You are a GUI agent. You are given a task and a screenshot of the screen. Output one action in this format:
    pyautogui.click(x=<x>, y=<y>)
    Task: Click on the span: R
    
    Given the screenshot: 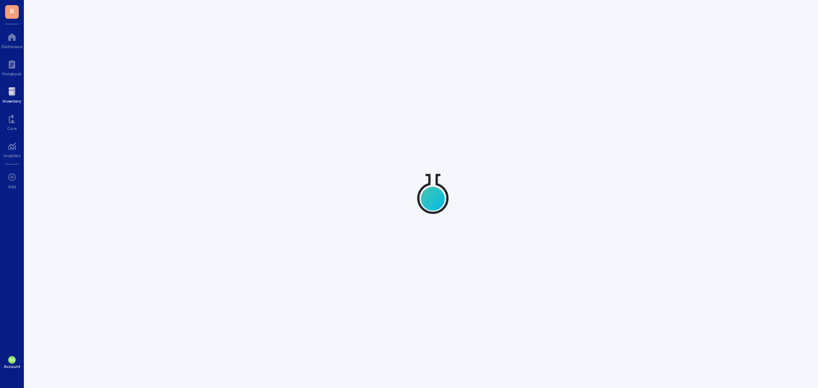 What is the action you would take?
    pyautogui.click(x=12, y=11)
    